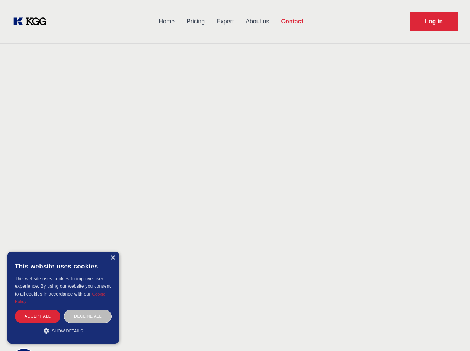 This screenshot has height=351, width=470. I want to click on a: KOL Knowledge Platform: Talk to Key External Experts (KEE), so click(32, 22).